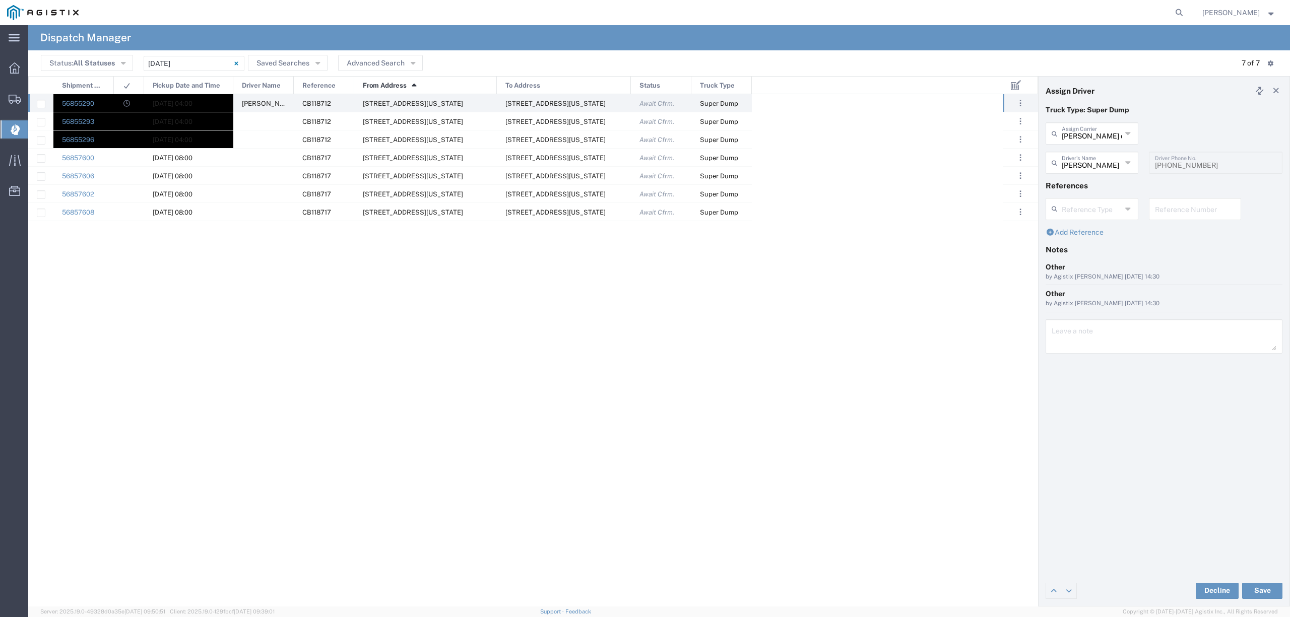 Image resolution: width=1290 pixels, height=617 pixels. Describe the element at coordinates (523, 86) in the screenshot. I see `span: To Address` at that location.